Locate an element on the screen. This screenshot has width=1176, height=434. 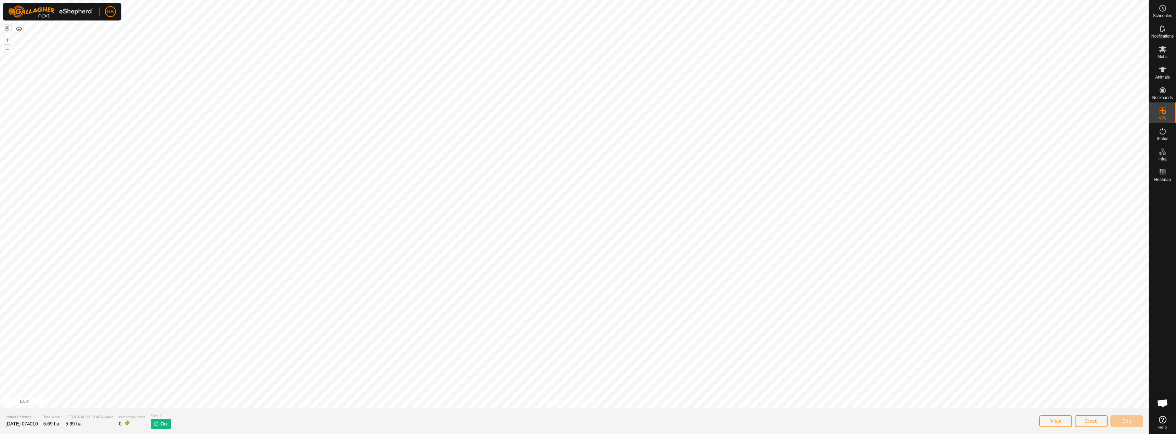
button: Edit is located at coordinates (1127, 421).